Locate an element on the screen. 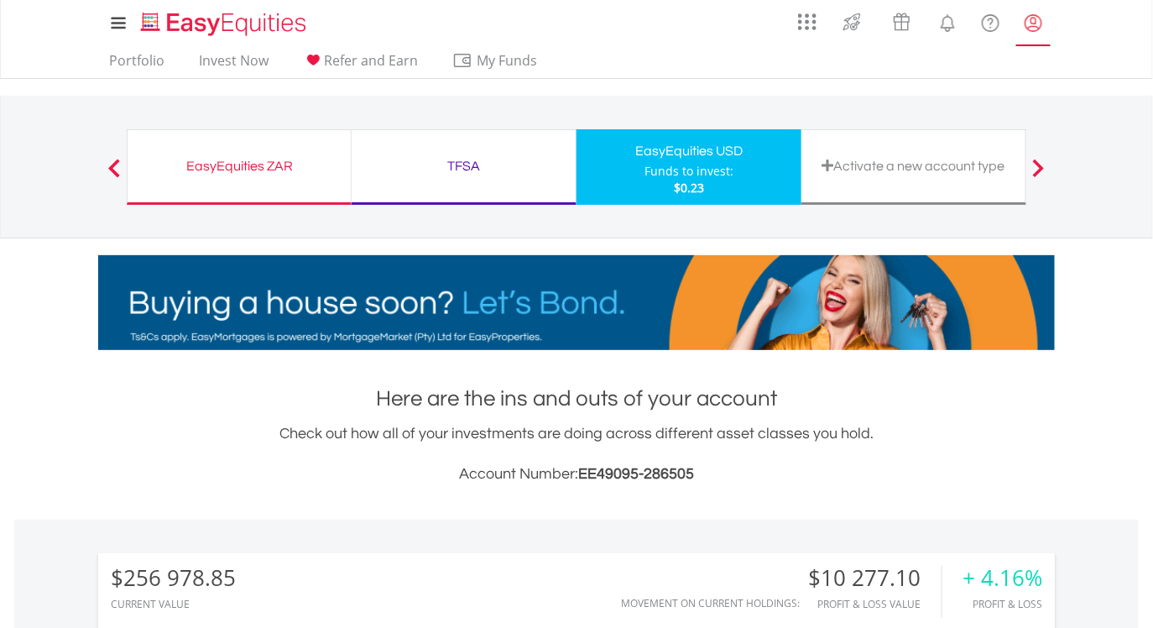 Image resolution: width=1153 pixels, height=628 pixels. div: Activate a new account type is located at coordinates (913, 166).